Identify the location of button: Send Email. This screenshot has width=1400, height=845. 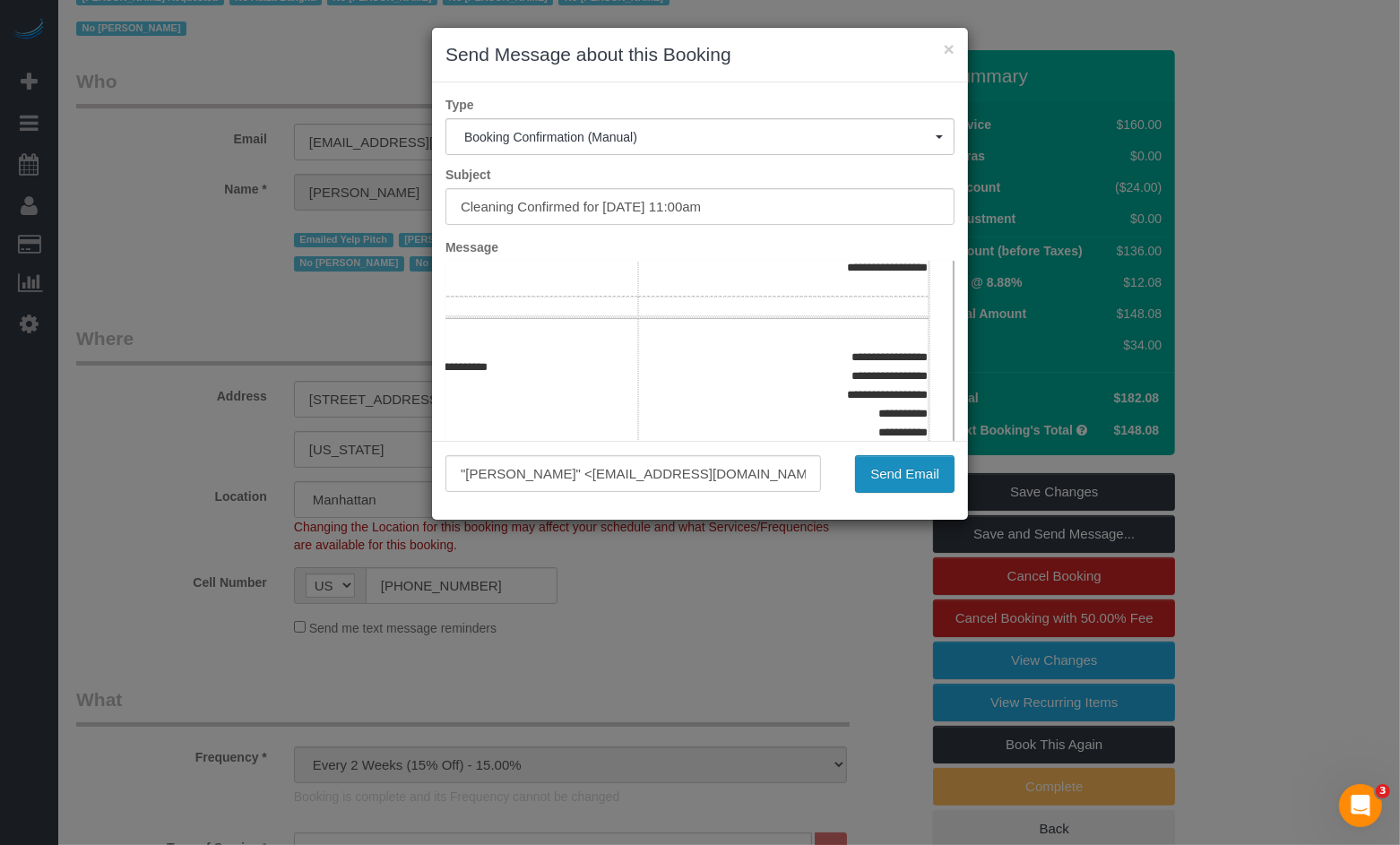
(904, 474).